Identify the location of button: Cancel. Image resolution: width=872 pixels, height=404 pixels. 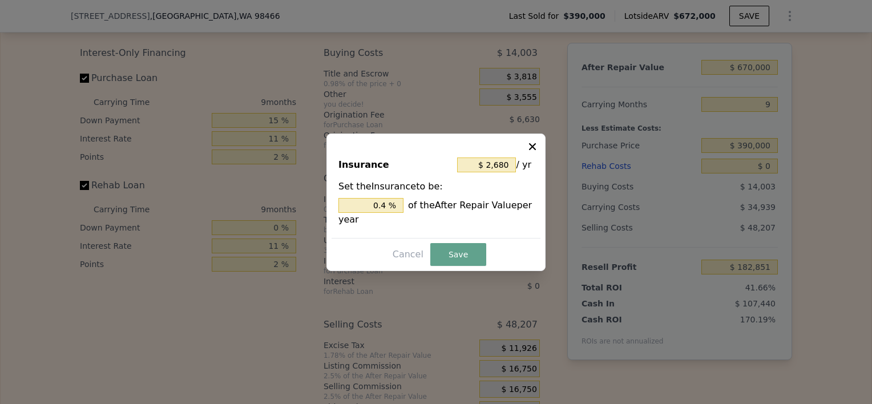
(408, 255).